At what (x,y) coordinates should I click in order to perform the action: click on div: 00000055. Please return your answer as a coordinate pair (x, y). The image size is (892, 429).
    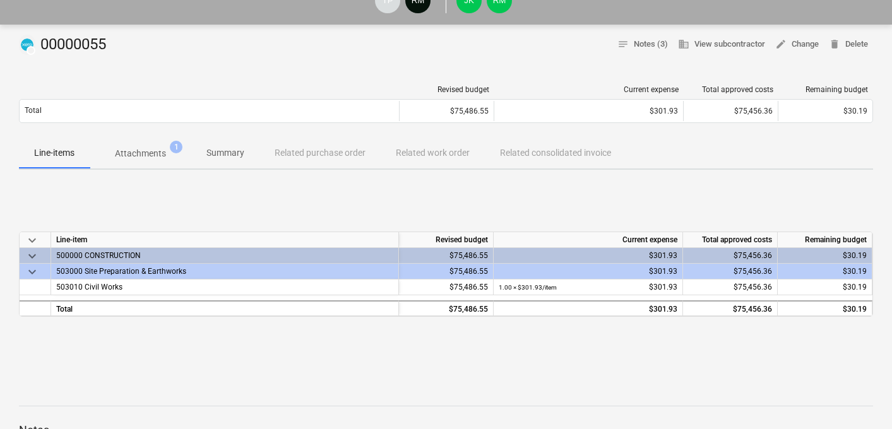
    Looking at the image, I should click on (65, 45).